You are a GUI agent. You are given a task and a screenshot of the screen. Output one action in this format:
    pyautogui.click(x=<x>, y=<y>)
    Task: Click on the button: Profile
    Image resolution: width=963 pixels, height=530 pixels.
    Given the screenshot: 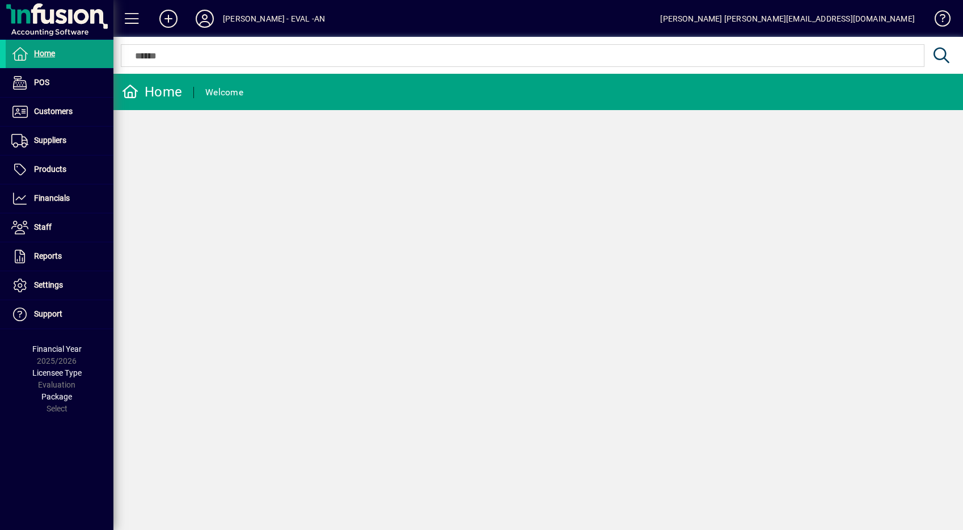 What is the action you would take?
    pyautogui.click(x=205, y=19)
    